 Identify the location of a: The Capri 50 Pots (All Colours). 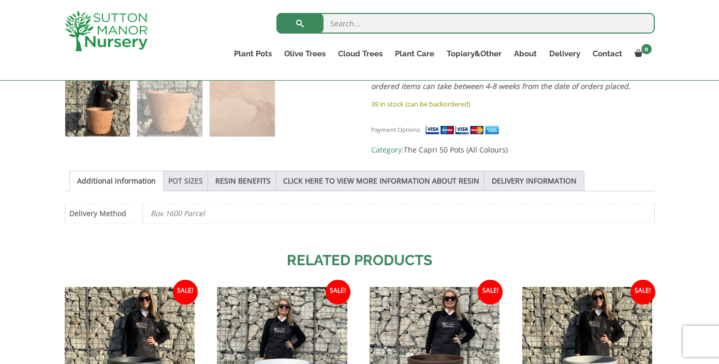
(455, 150).